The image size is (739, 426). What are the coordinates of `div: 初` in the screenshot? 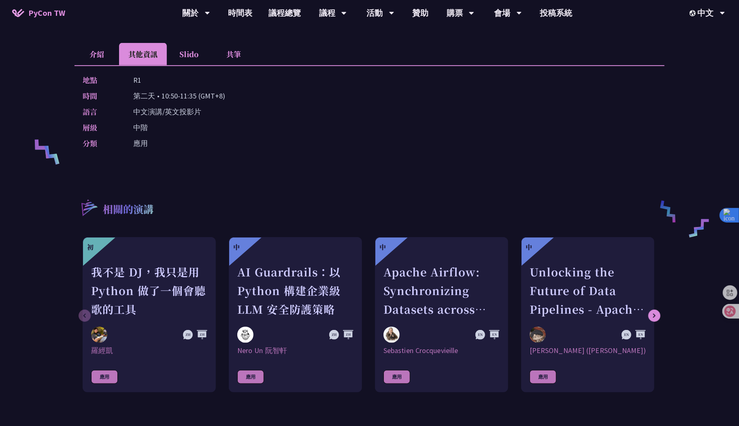 It's located at (90, 247).